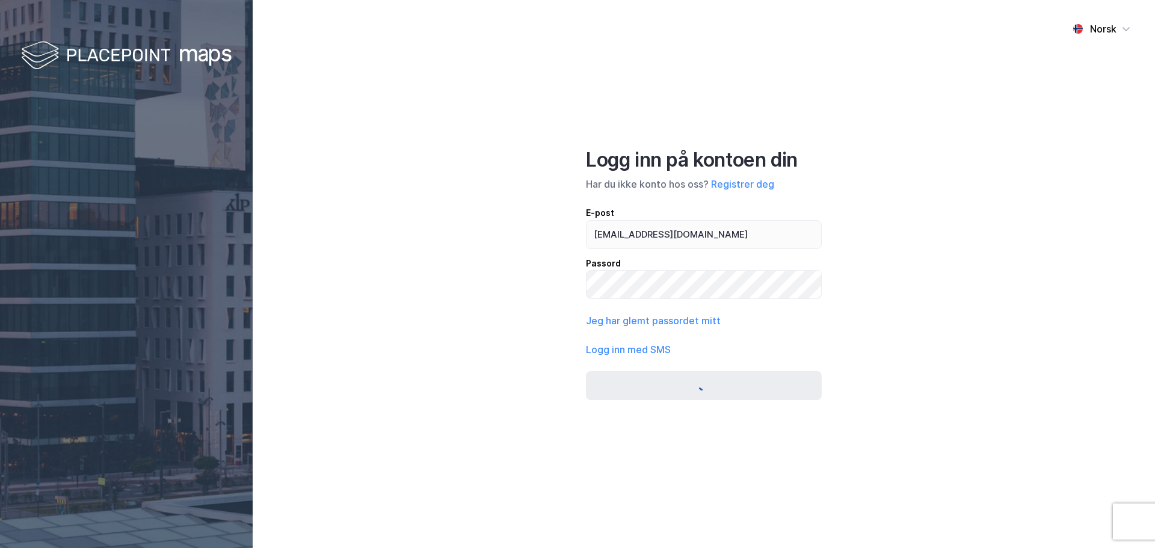 This screenshot has width=1155, height=548. What do you see at coordinates (704, 213) in the screenshot?
I see `div: E-post` at bounding box center [704, 213].